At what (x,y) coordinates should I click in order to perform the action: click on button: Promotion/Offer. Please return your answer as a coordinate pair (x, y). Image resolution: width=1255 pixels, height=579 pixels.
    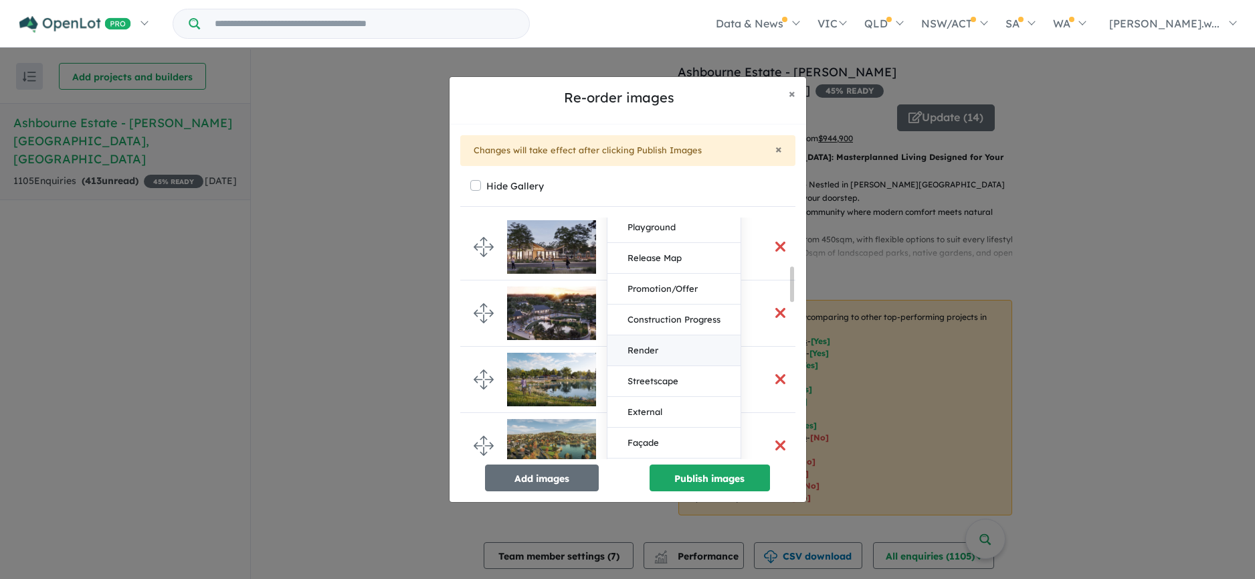
    Looking at the image, I should click on (673, 289).